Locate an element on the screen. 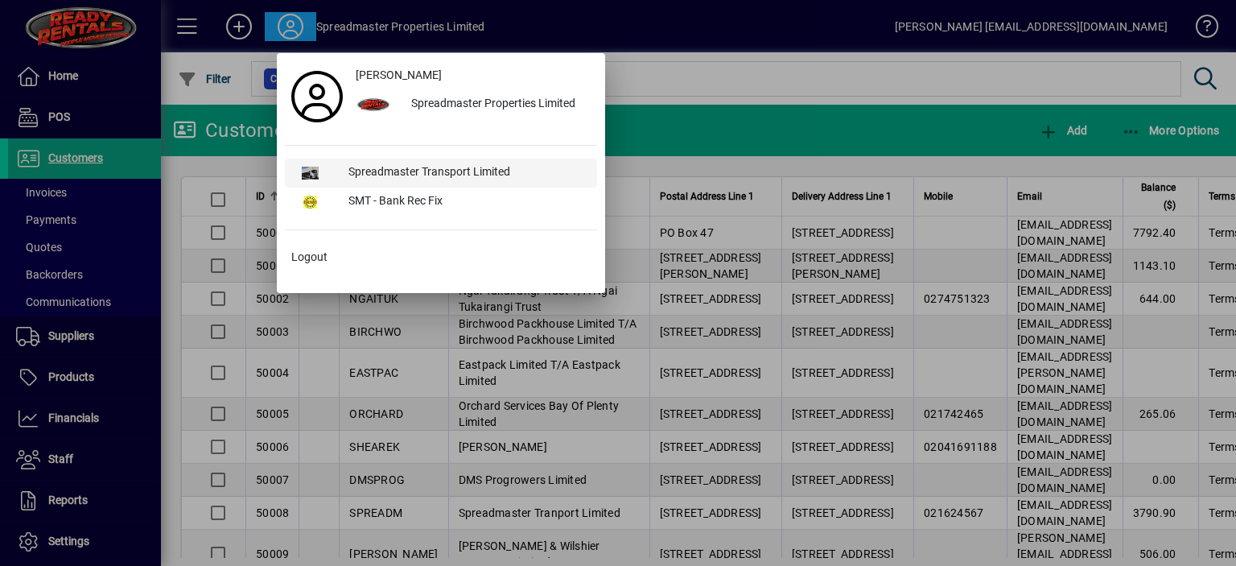 The height and width of the screenshot is (566, 1236). button: Spreadmaster Properties Limited is located at coordinates (473, 105).